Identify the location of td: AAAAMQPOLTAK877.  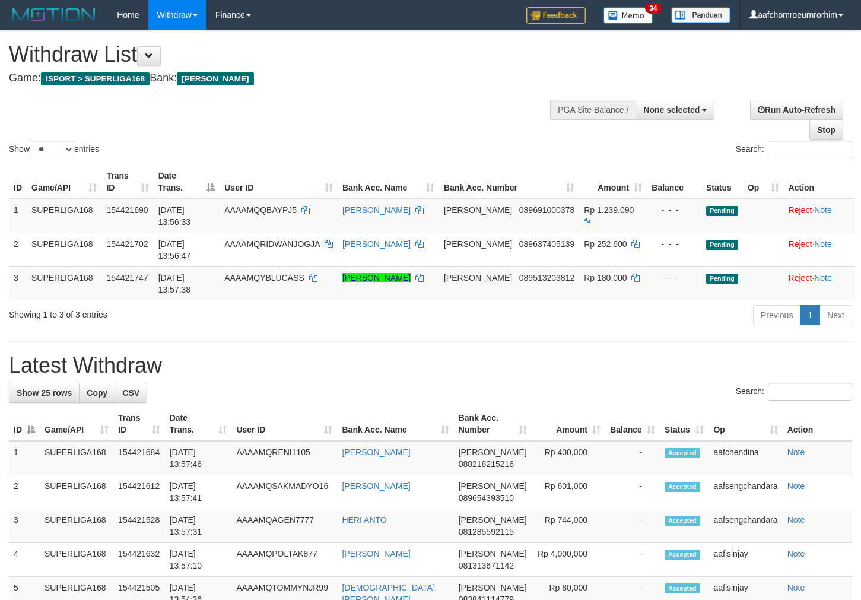
(284, 560).